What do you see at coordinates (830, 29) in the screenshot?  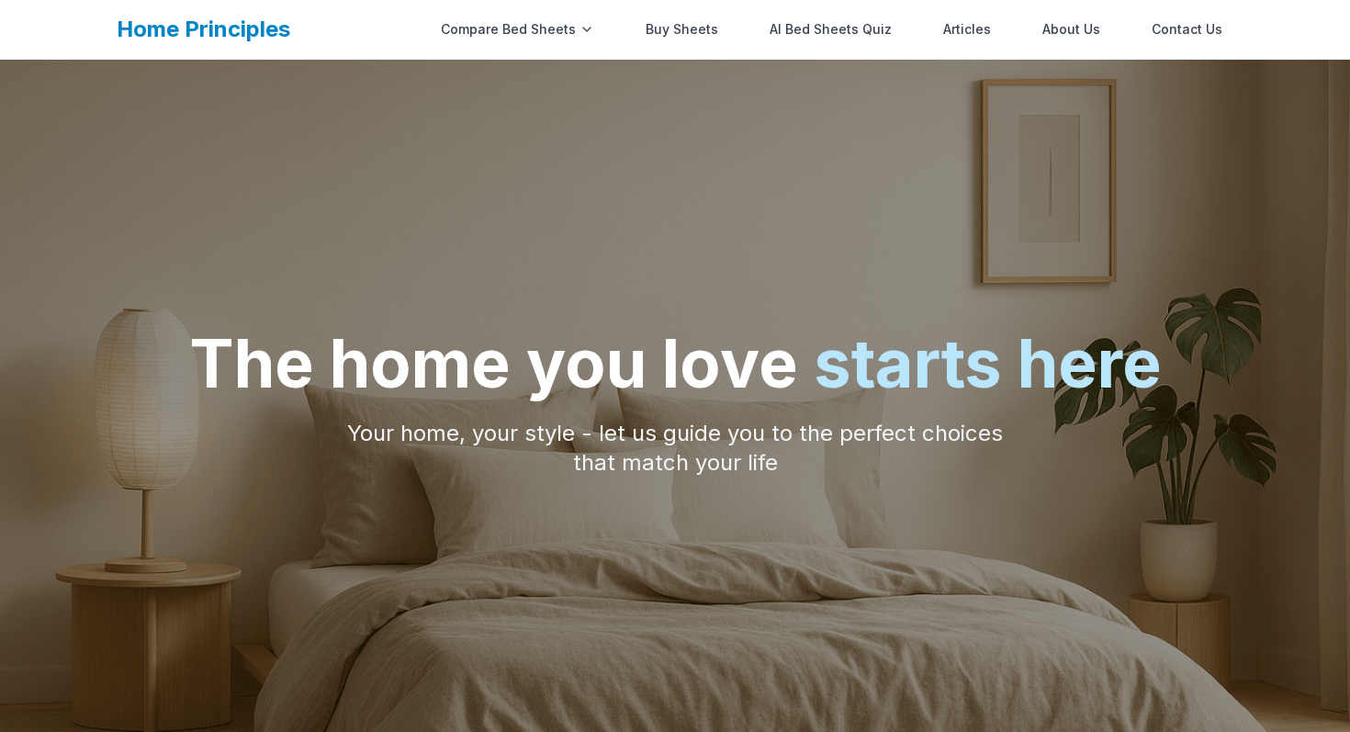 I see `a: AI Bed Sheets Quiz` at bounding box center [830, 29].